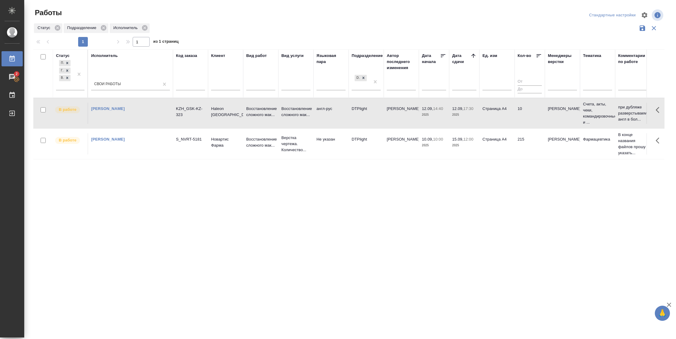 The height and width of the screenshot is (339, 676). I want to click on p: 12:00, so click(468, 139).